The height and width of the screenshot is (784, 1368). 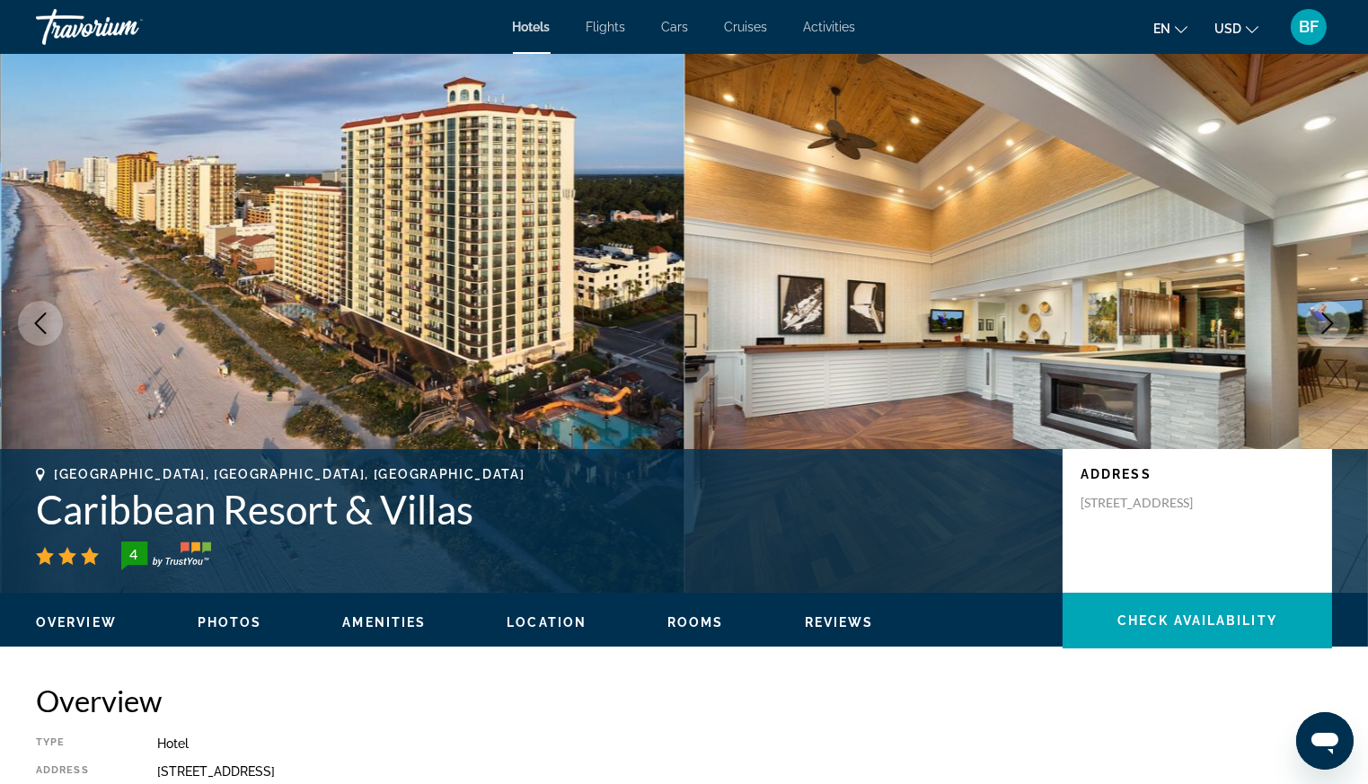 What do you see at coordinates (676, 27) in the screenshot?
I see `a: Cars` at bounding box center [676, 27].